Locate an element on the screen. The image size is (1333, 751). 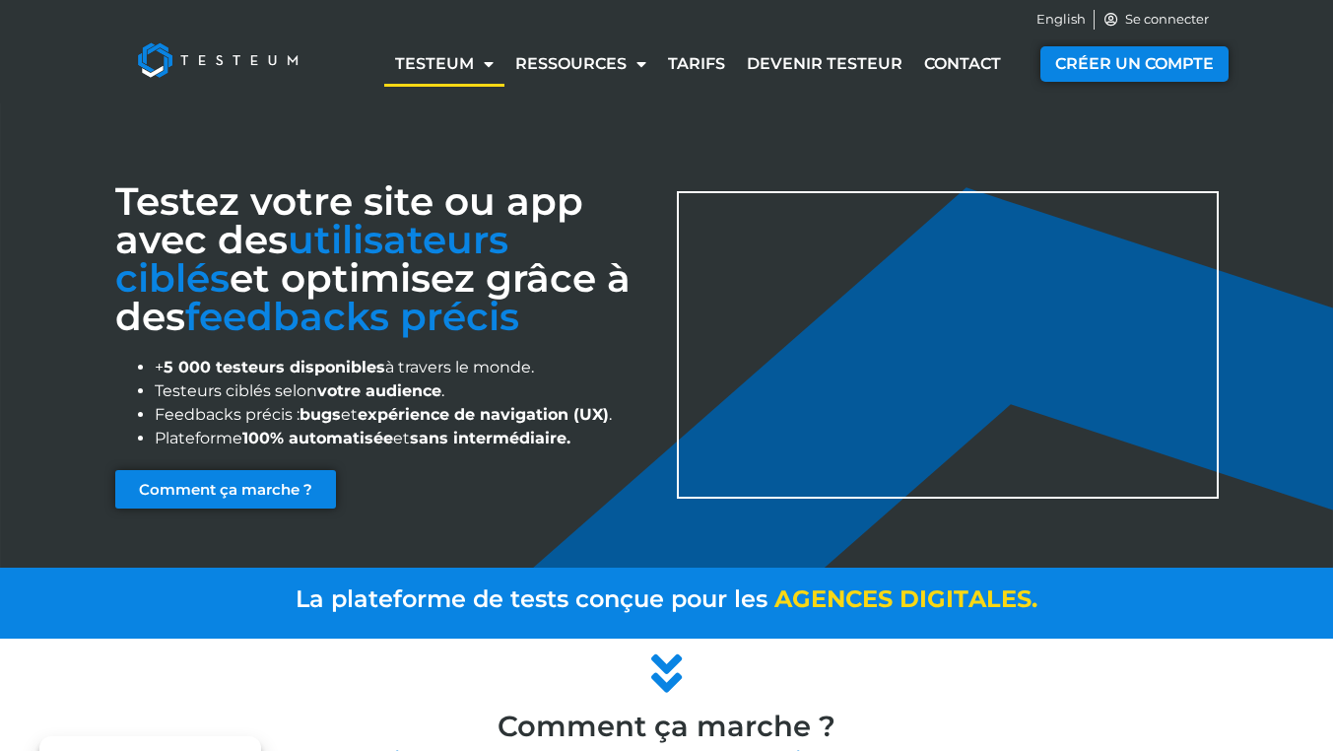
li: Feedbacks précis : et . is located at coordinates (406, 415).